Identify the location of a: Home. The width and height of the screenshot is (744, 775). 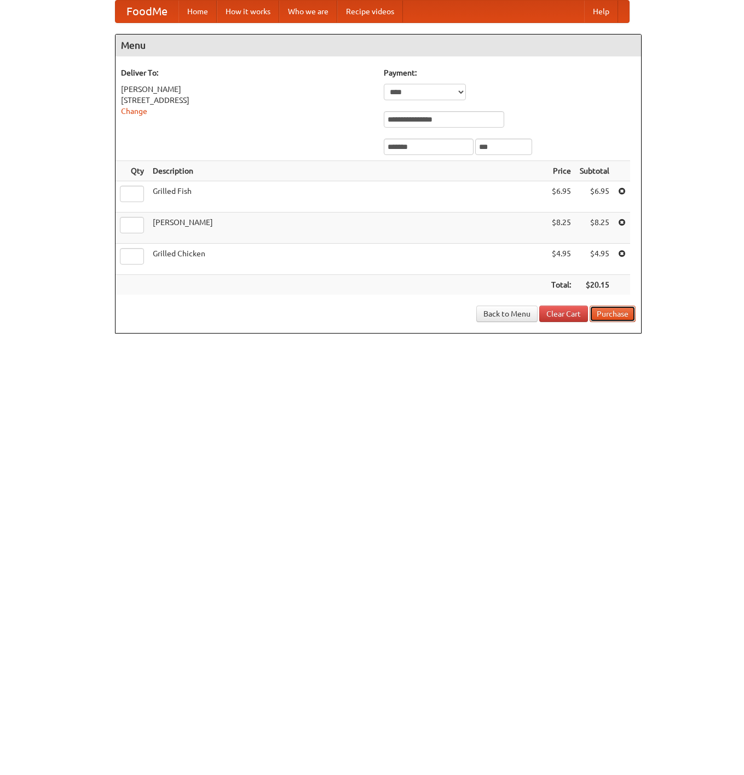
(198, 12).